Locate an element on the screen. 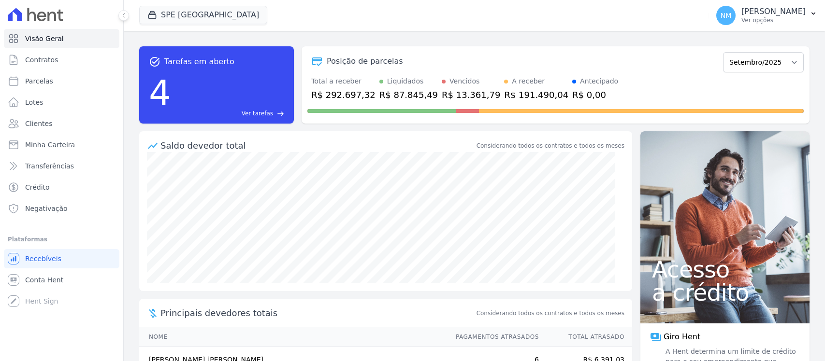 This screenshot has height=361, width=825. div: R$ 87.845,49 is located at coordinates (408, 95).